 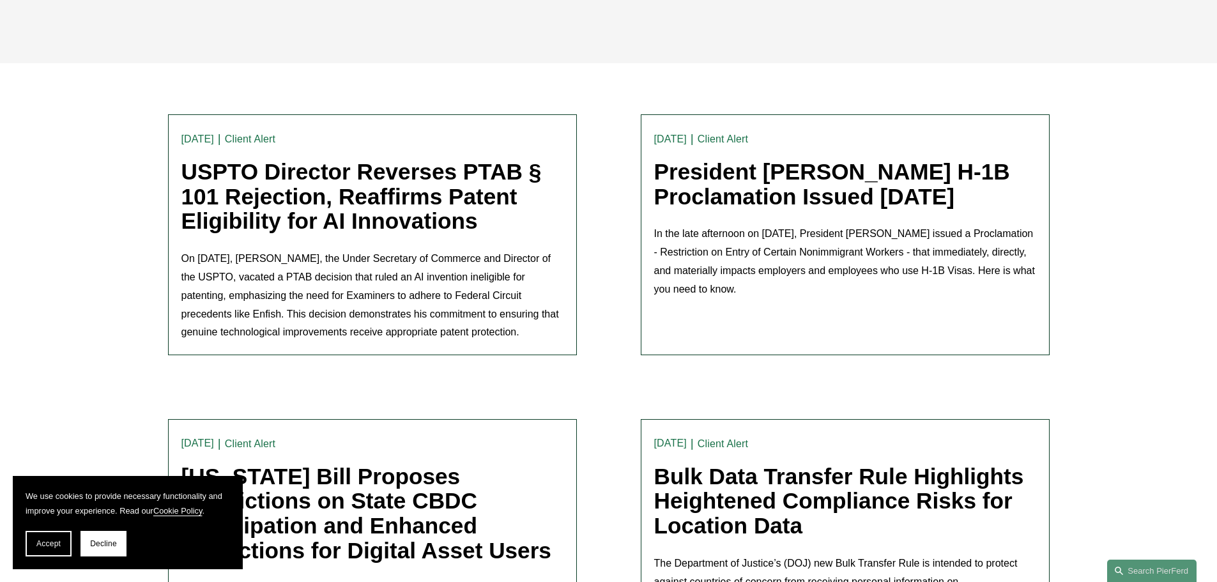 I want to click on button: Decline, so click(x=103, y=543).